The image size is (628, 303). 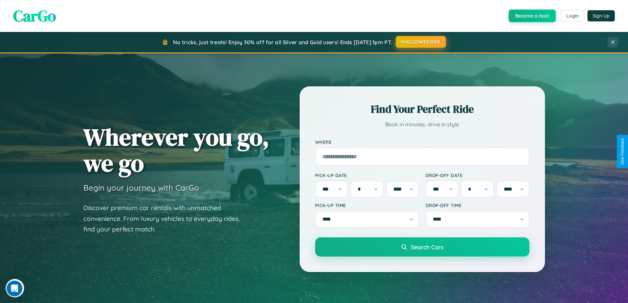 I want to click on div: Give Feedback, so click(x=622, y=151).